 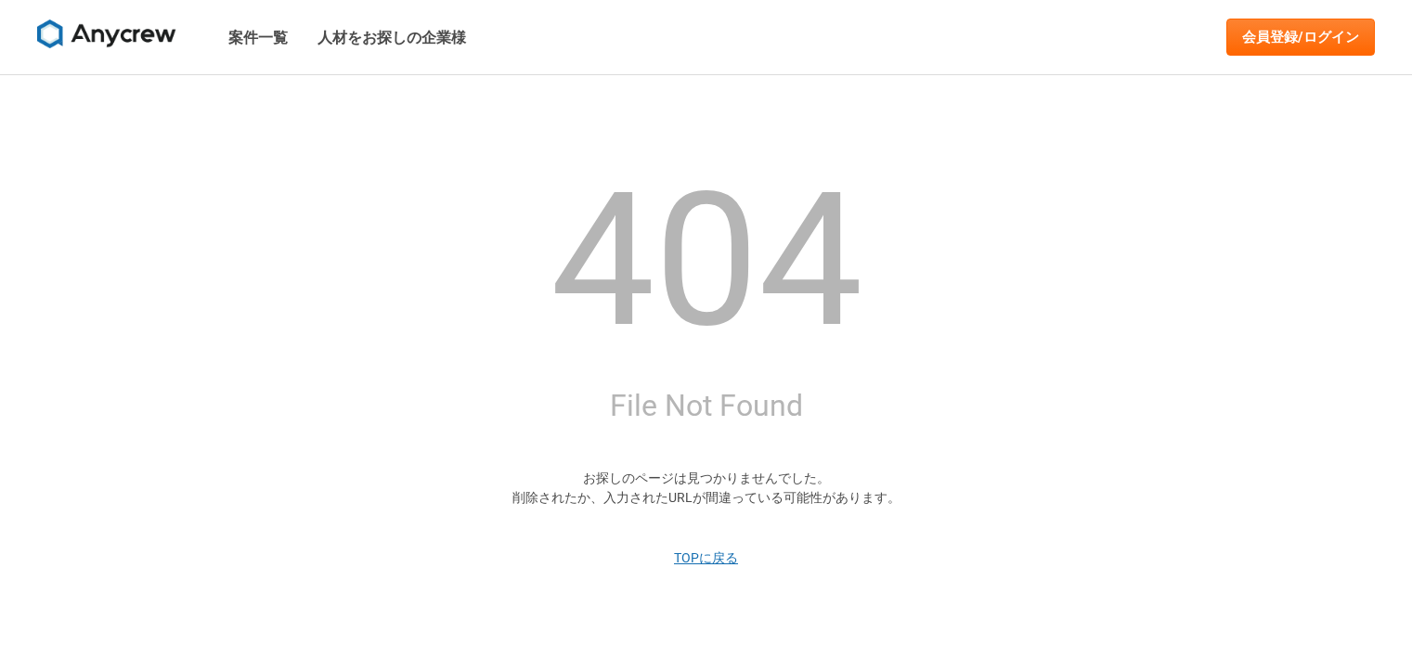 What do you see at coordinates (706, 261) in the screenshot?
I see `h1: 404` at bounding box center [706, 261].